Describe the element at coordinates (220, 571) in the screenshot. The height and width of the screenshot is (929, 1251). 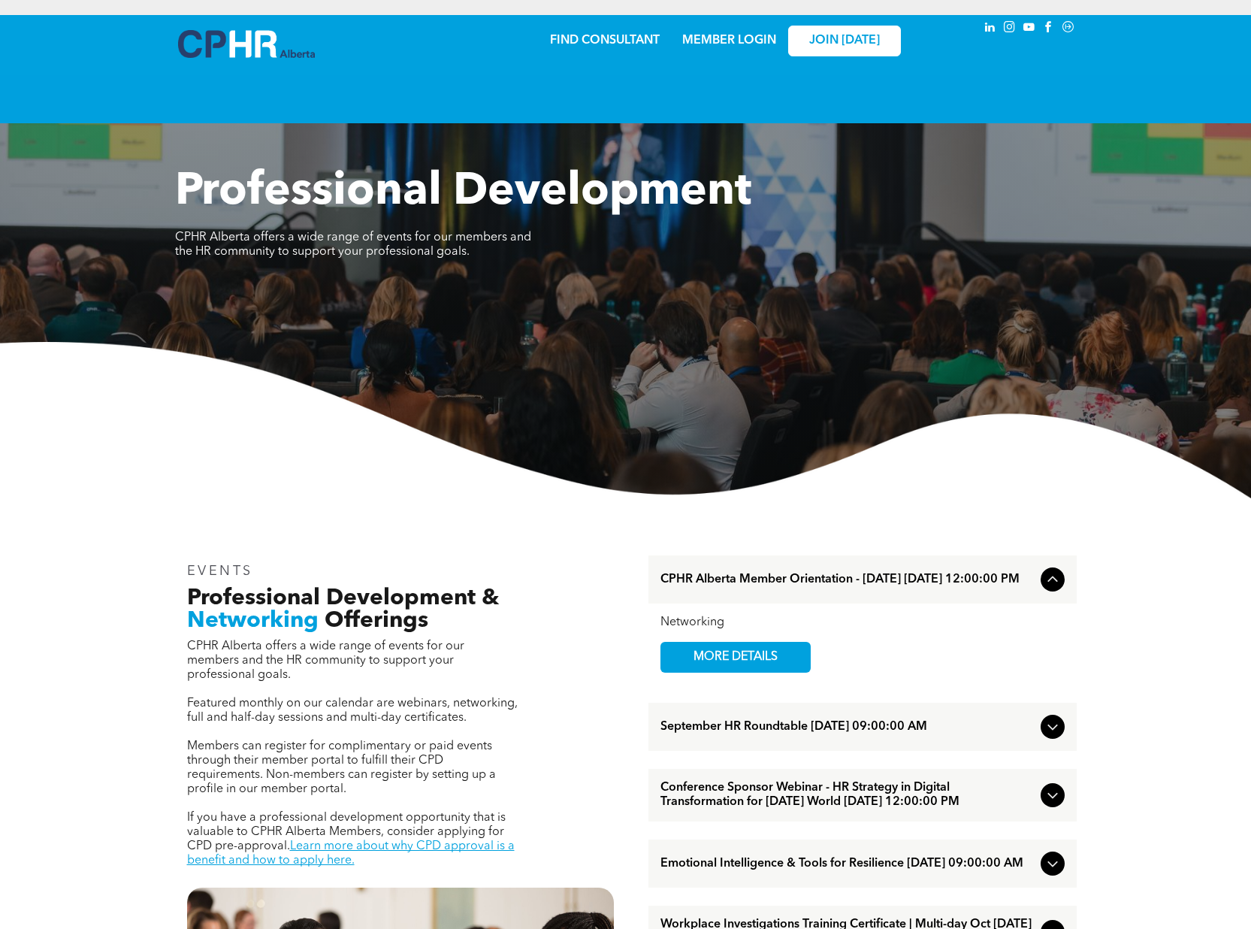
I see `span: EVENTS` at that location.